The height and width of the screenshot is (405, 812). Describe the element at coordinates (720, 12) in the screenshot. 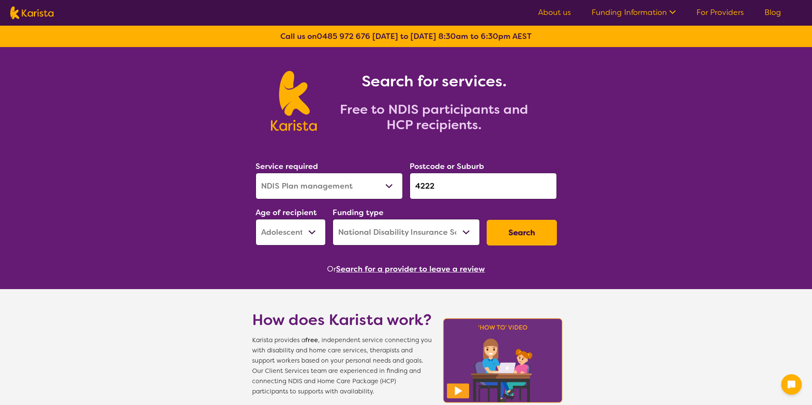

I see `a: For Providers` at that location.